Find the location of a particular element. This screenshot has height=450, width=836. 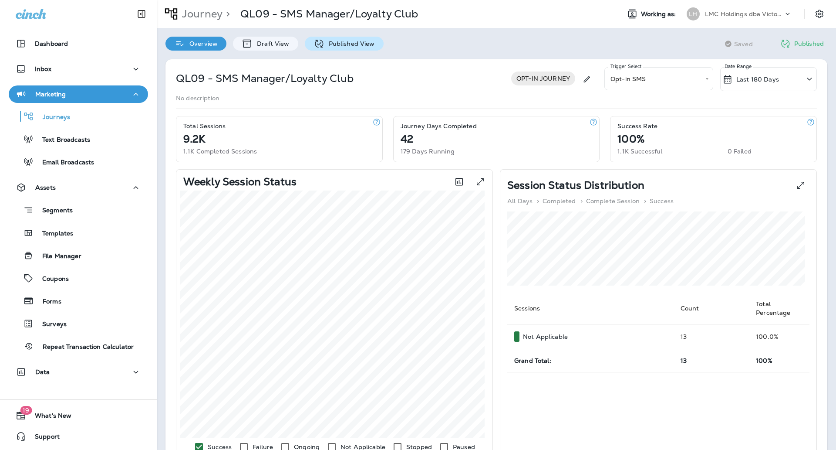

button: View graph expanded to full screen is located at coordinates (481, 182).